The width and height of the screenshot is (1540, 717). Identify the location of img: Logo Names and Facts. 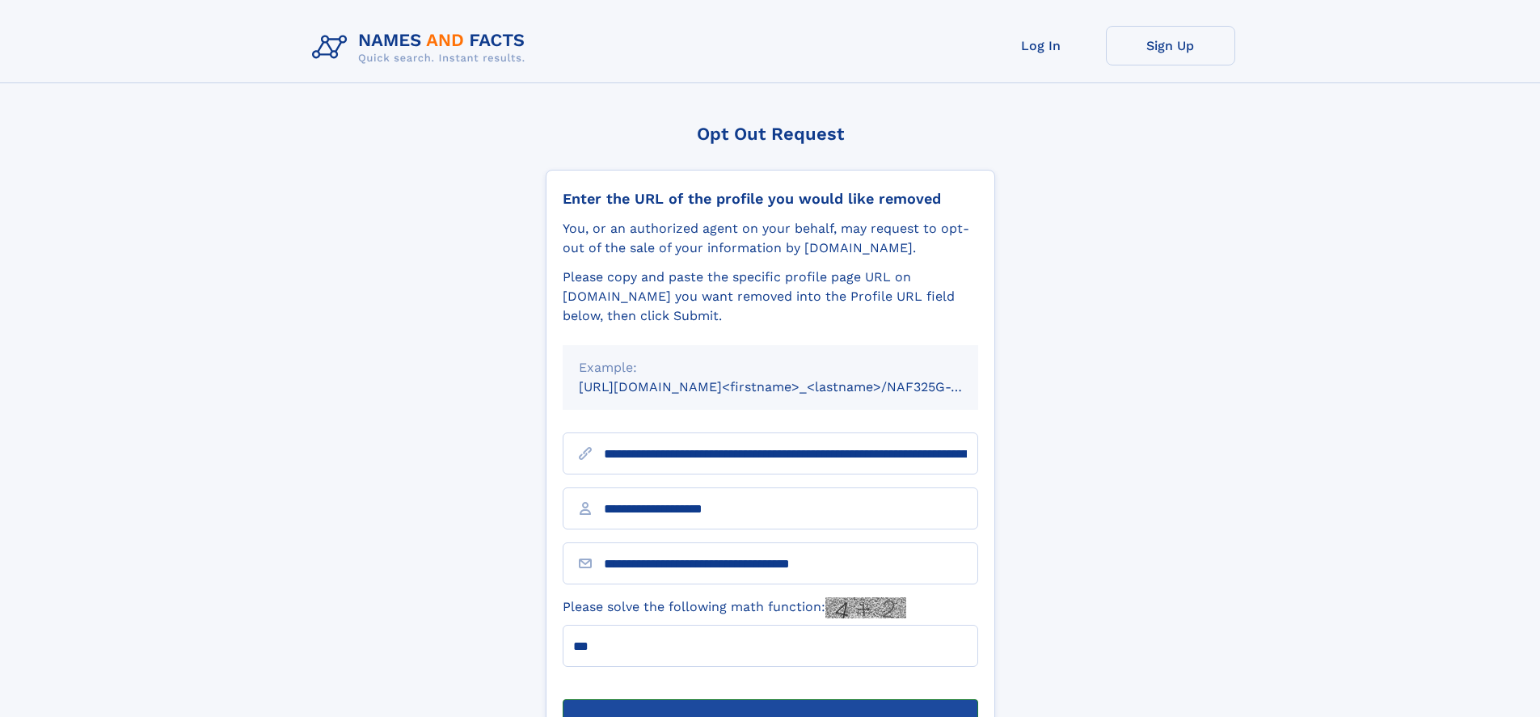
(422, 48).